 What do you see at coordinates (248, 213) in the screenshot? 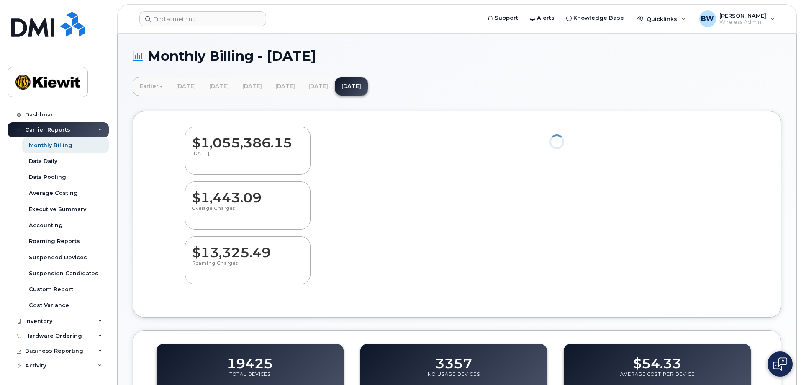
I see `p: Overage Charges` at bounding box center [248, 213].